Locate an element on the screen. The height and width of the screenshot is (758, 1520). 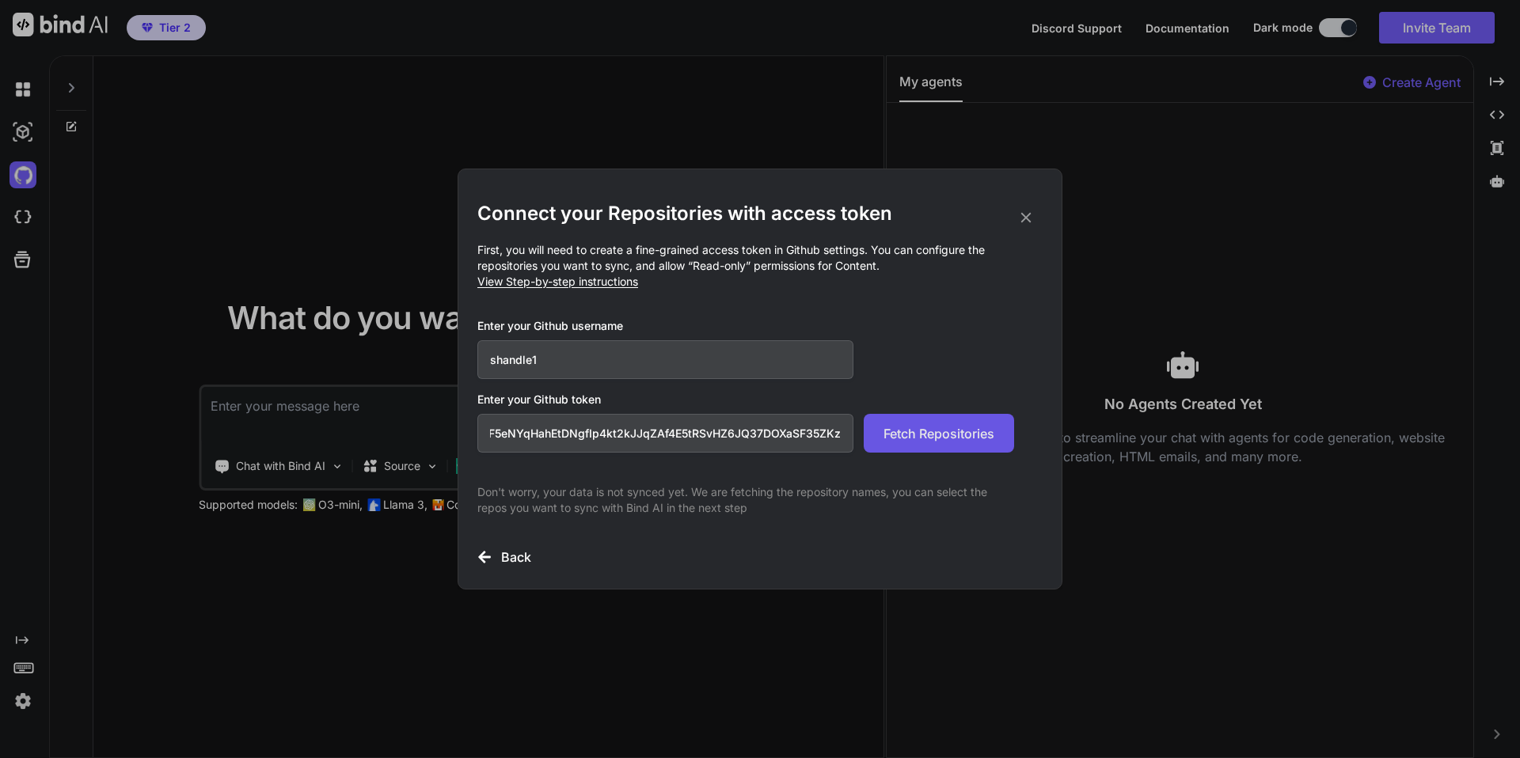
h2: Connect your Repositories with access token is located at coordinates (760, 214).